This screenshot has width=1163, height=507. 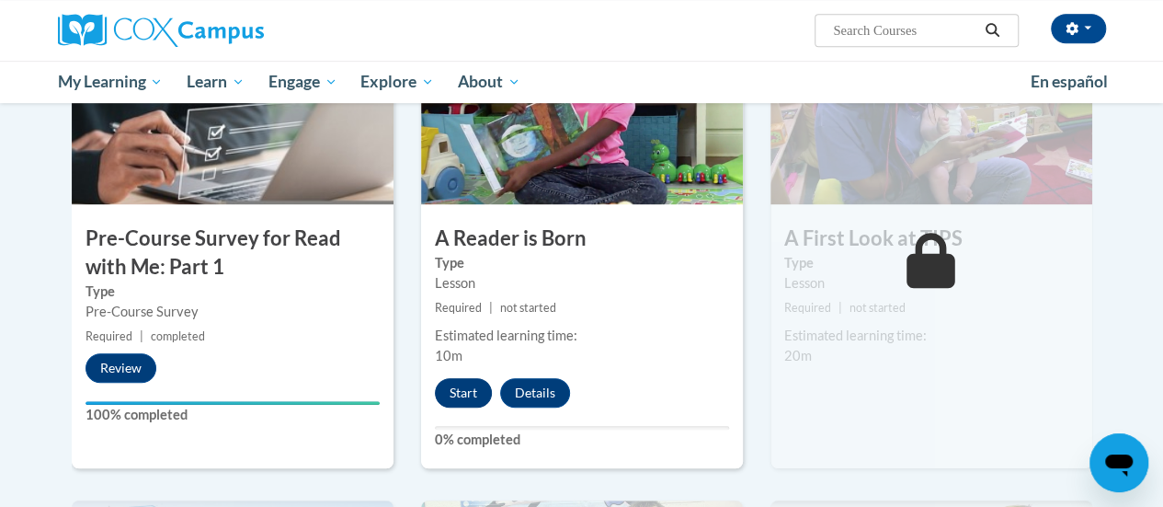 What do you see at coordinates (233, 253) in the screenshot?
I see `h3: Pre-Course Survey for Read with Me: Part 1` at bounding box center [233, 253].